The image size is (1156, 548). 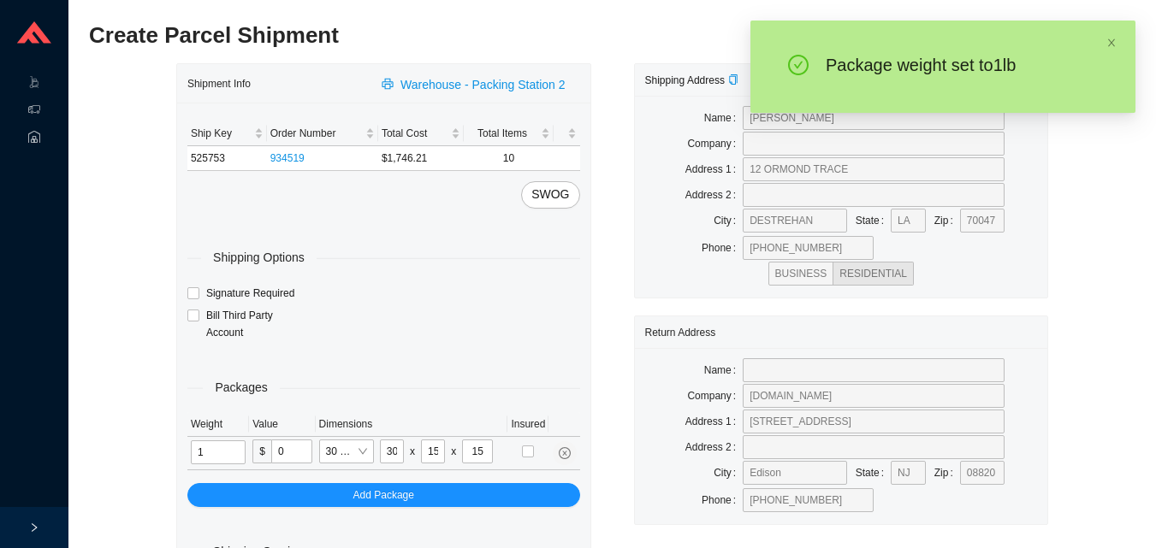 What do you see at coordinates (953, 65) in the screenshot?
I see `div: Package weight set to 1 lb` at bounding box center [953, 65].